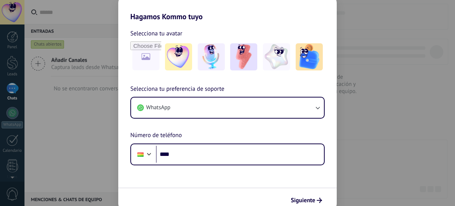  Describe the element at coordinates (244, 57) in the screenshot. I see `img: -3.jpeg` at that location.